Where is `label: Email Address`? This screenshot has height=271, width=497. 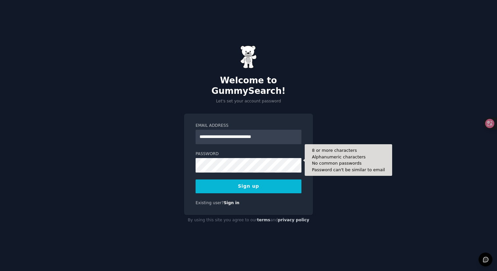
label: Email Address is located at coordinates (249, 126).